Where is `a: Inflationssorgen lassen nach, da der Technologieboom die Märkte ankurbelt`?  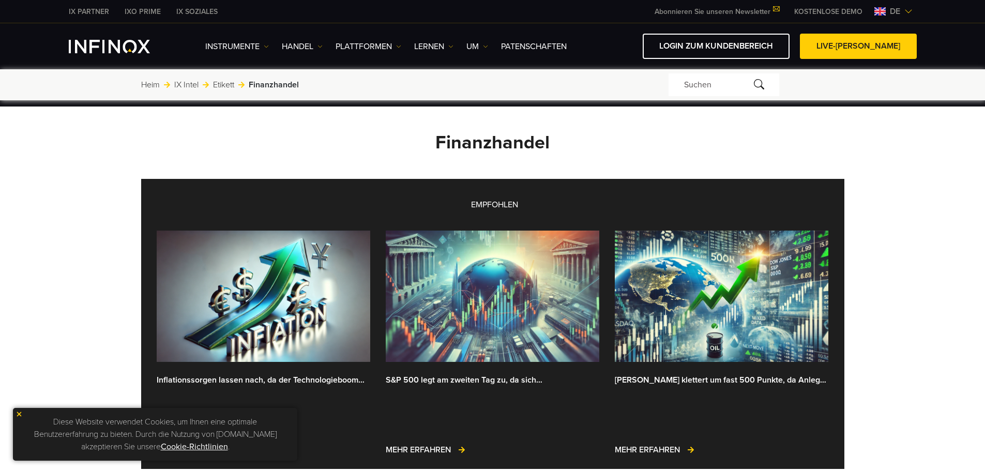
a: Inflationssorgen lassen nach, da der Technologieboom die Märkte ankurbelt is located at coordinates (263, 380).